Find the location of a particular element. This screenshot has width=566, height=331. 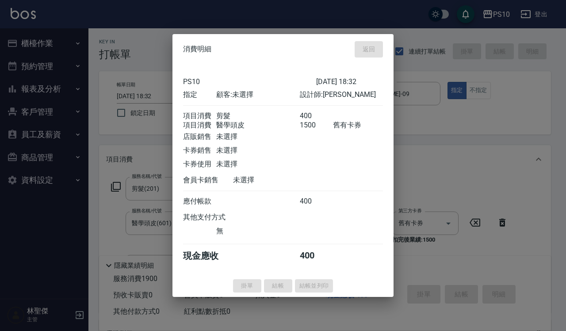

div: 卡券使用 is located at coordinates (200, 164).